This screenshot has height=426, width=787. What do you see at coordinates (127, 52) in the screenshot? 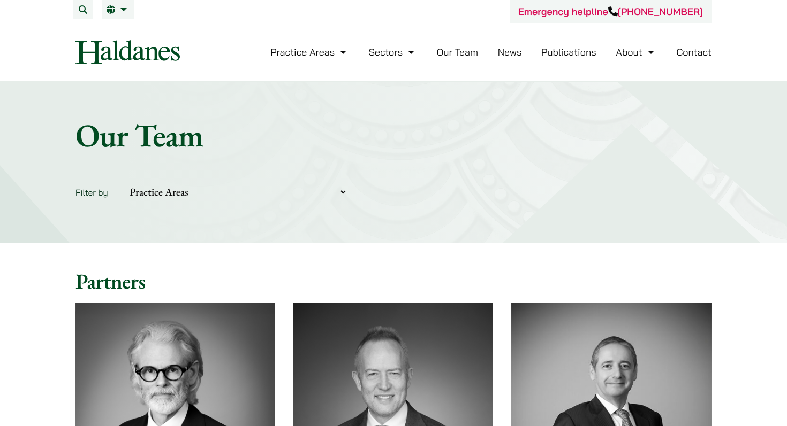
I see `img: Logo of Haldanes` at bounding box center [127, 52].